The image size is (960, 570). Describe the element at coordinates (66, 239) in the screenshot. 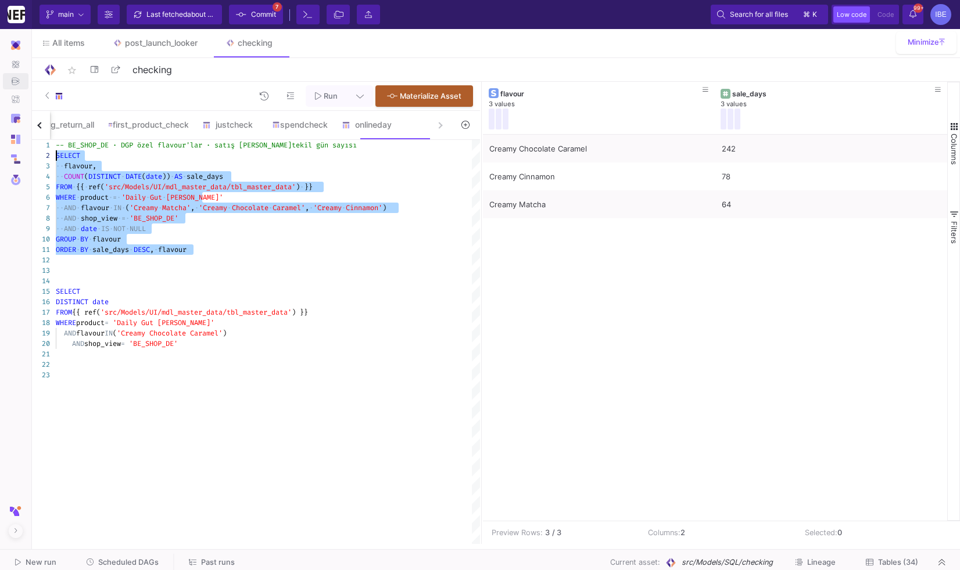

I see `span: GROUP` at that location.